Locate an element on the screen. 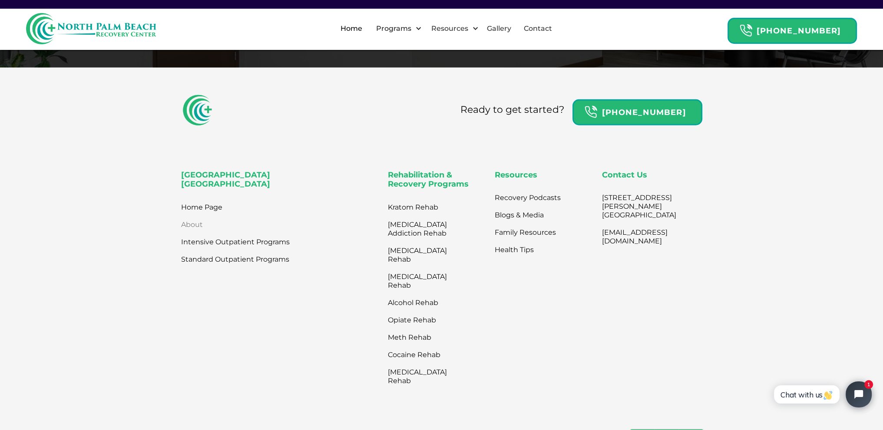  a: Kratom Rehab is located at coordinates (425, 208).